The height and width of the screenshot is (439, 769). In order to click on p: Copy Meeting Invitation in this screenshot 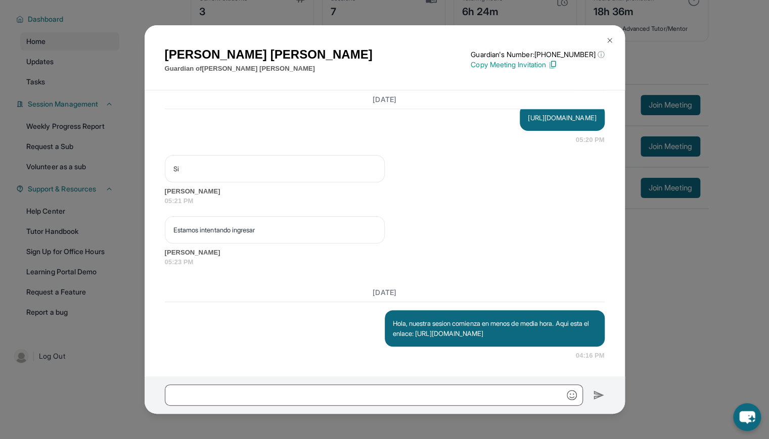, I will do `click(537, 65)`.